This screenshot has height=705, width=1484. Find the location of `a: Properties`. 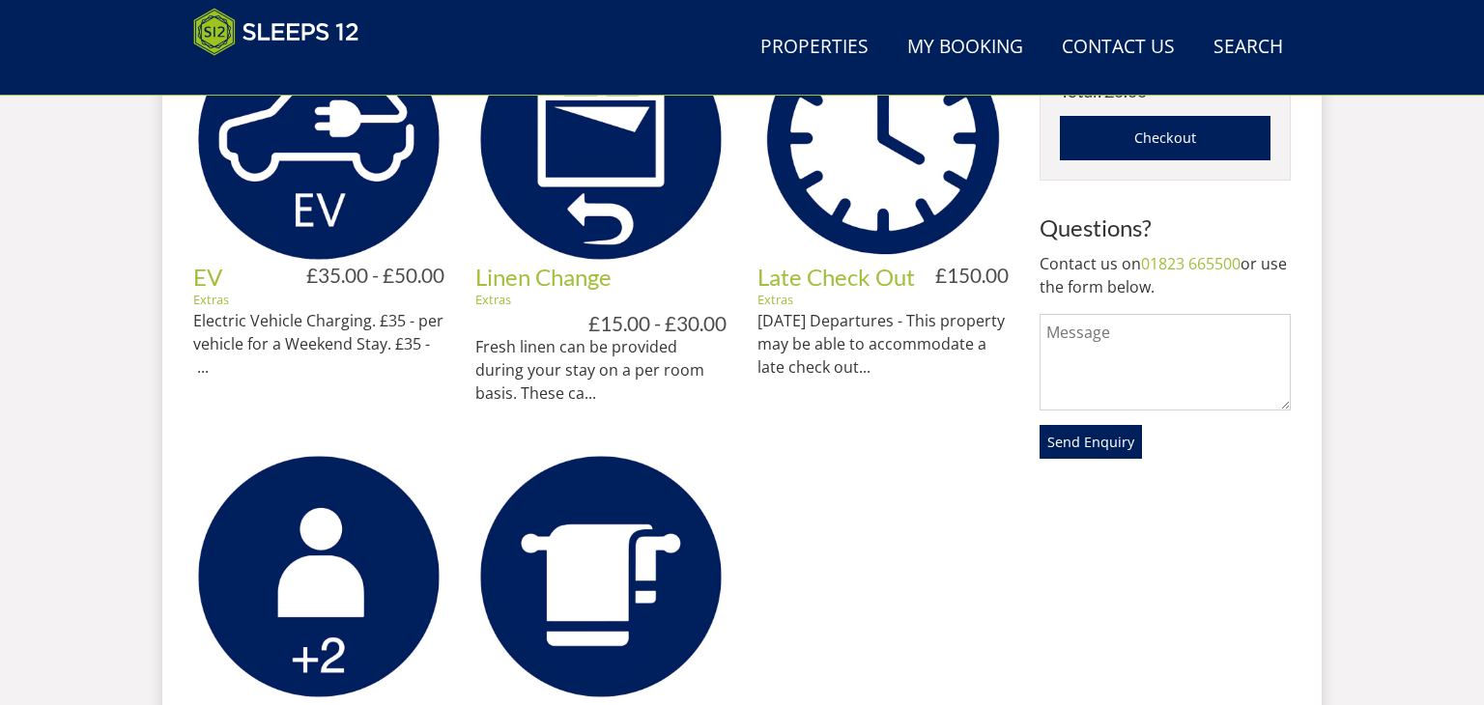

a: Properties is located at coordinates (814, 47).